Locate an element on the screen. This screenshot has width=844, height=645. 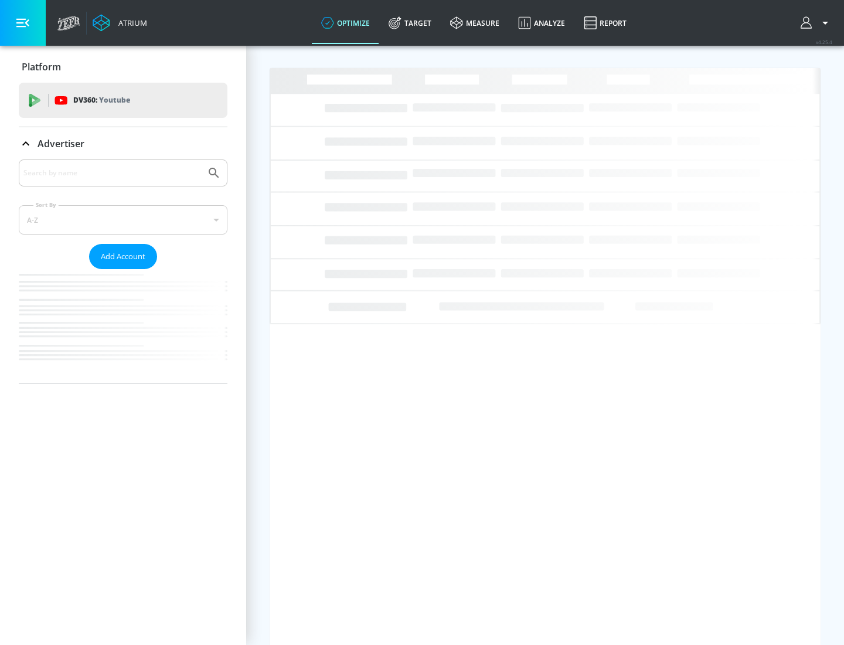
a: Atrium is located at coordinates (120, 23).